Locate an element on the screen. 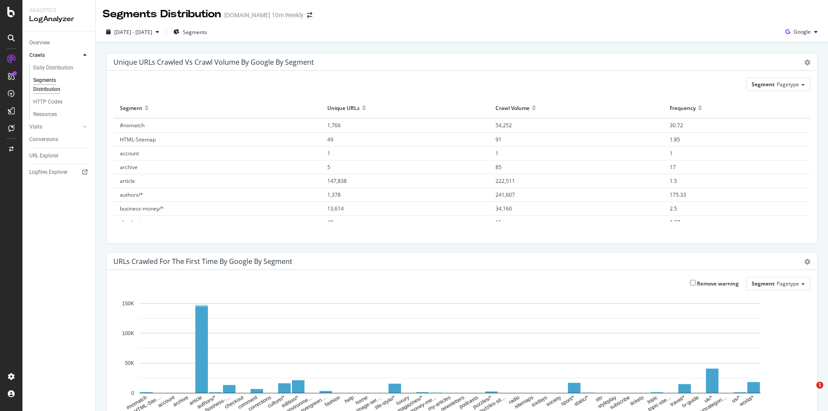  span: checkout is located at coordinates (131, 222).